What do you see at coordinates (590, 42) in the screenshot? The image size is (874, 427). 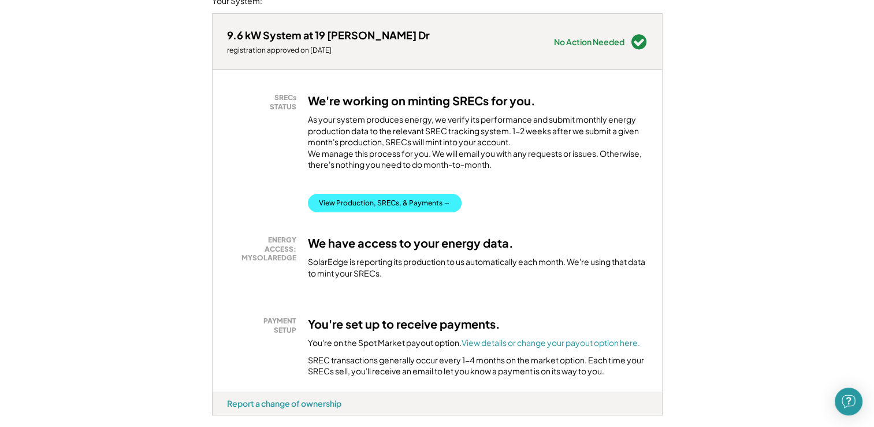 I see `div: No Action Needed` at bounding box center [590, 42].